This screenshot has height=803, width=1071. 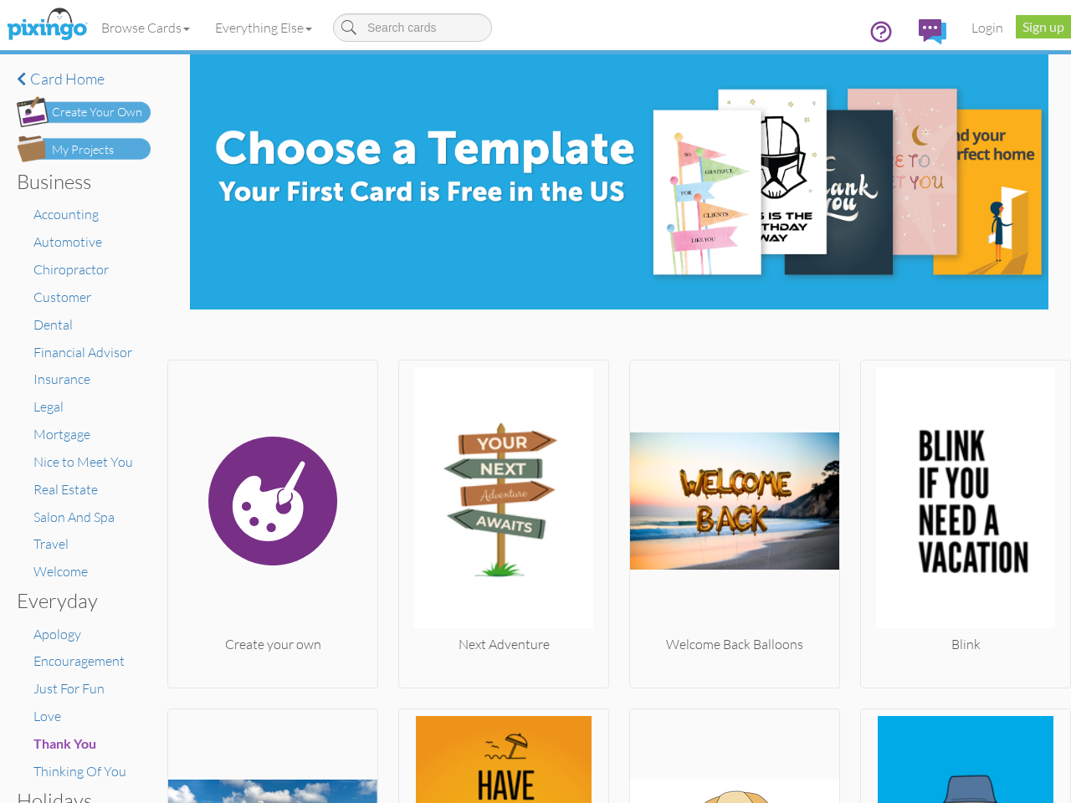 What do you see at coordinates (735, 644) in the screenshot?
I see `div: Welcome Back Balloons` at bounding box center [735, 644].